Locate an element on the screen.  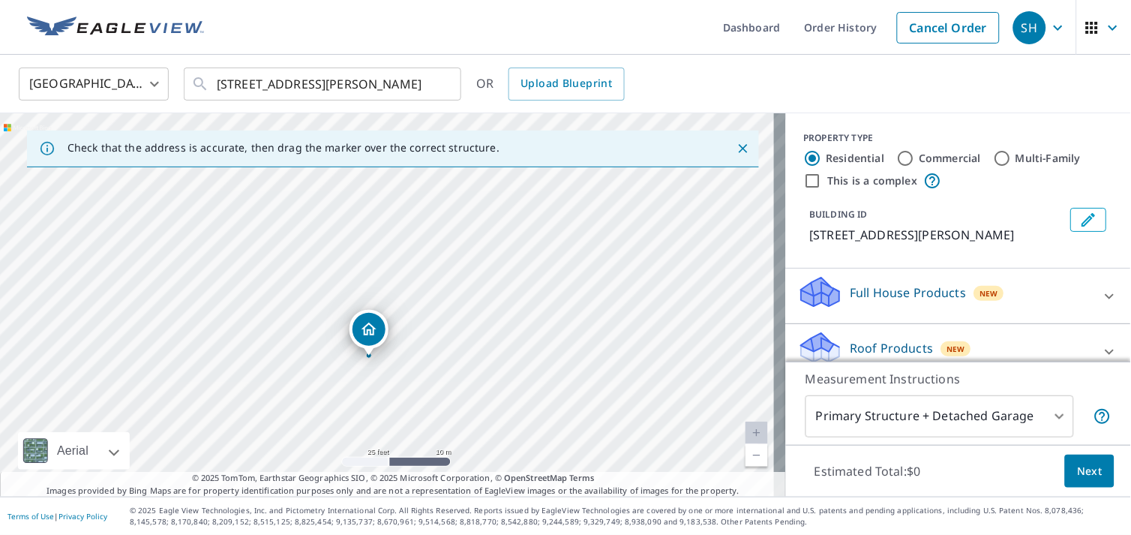
div: Full House ProductsNew is located at coordinates (958, 295).